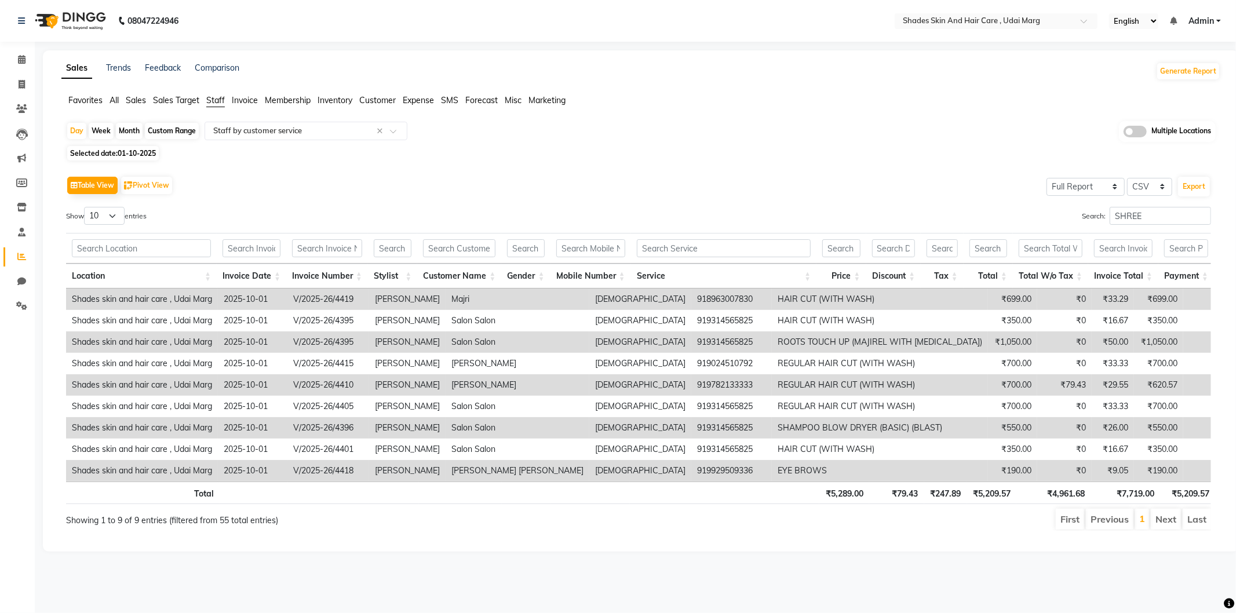  I want to click on th: Total, so click(143, 492).